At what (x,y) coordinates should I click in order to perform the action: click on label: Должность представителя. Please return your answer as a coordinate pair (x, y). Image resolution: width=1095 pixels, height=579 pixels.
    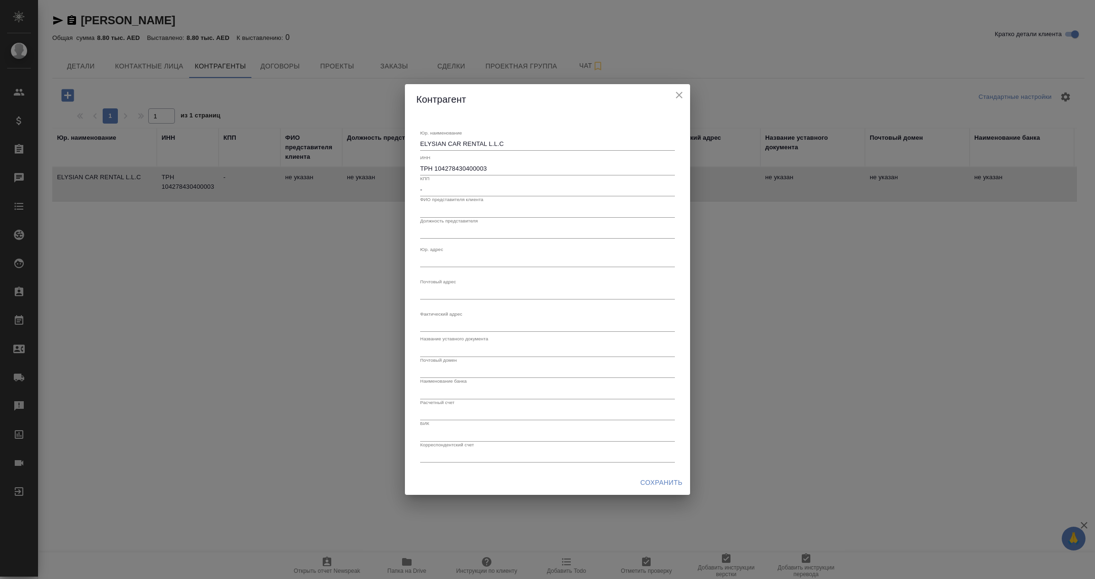
    Looking at the image, I should click on (448, 220).